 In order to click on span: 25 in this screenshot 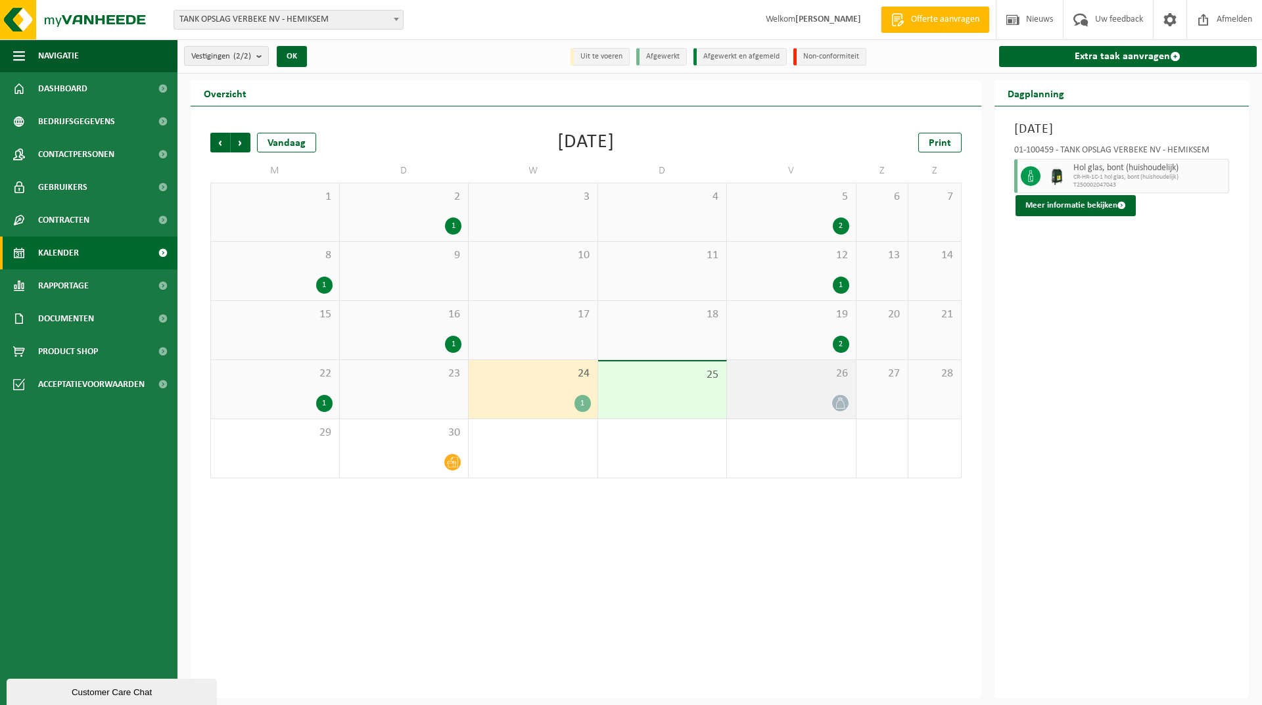, I will do `click(662, 375)`.